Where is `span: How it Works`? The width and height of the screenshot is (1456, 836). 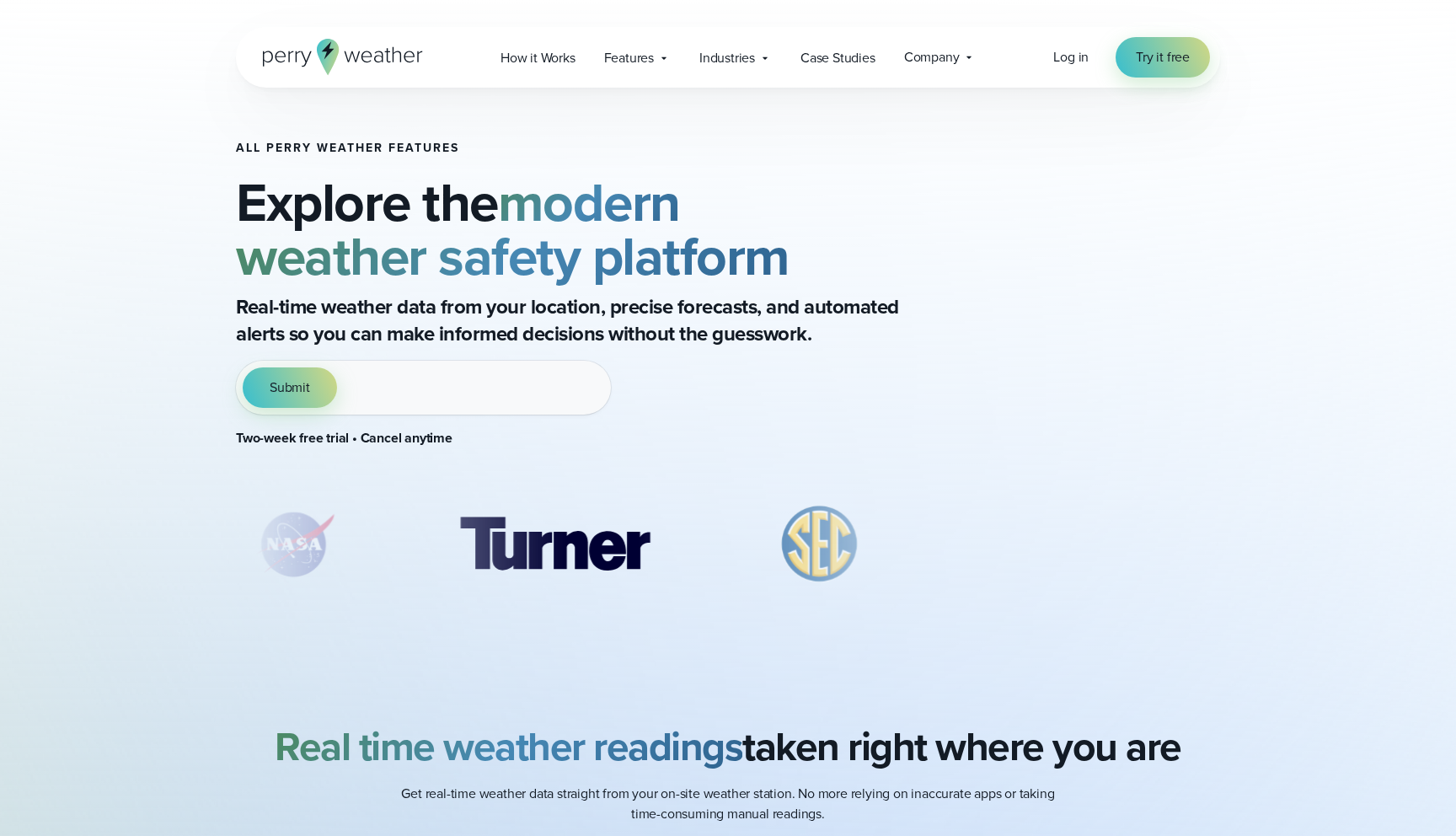 span: How it Works is located at coordinates (537, 58).